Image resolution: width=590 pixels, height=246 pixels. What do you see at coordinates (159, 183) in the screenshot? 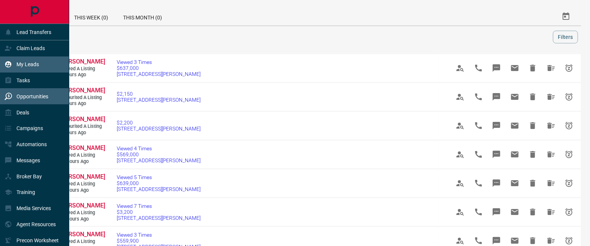
I see `span: $639,000` at bounding box center [159, 183].